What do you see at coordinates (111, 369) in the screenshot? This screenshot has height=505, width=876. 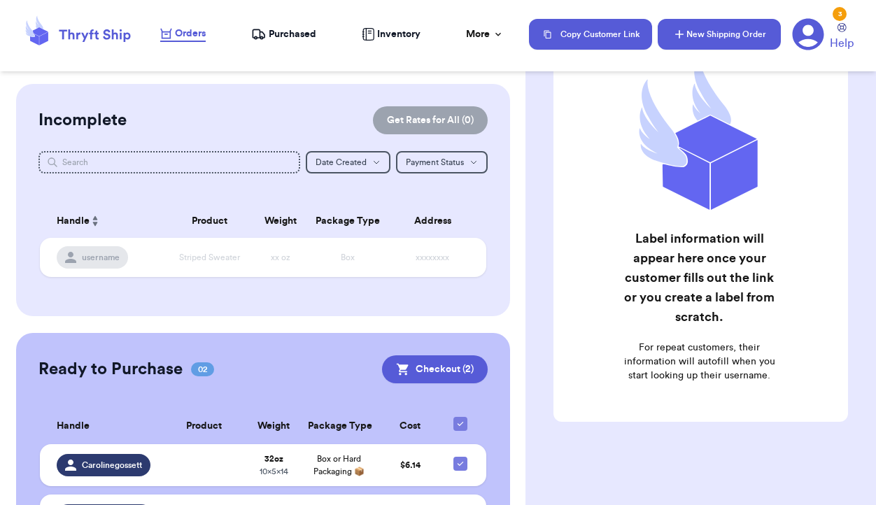 I see `h2: Ready to Purchase` at bounding box center [111, 369].